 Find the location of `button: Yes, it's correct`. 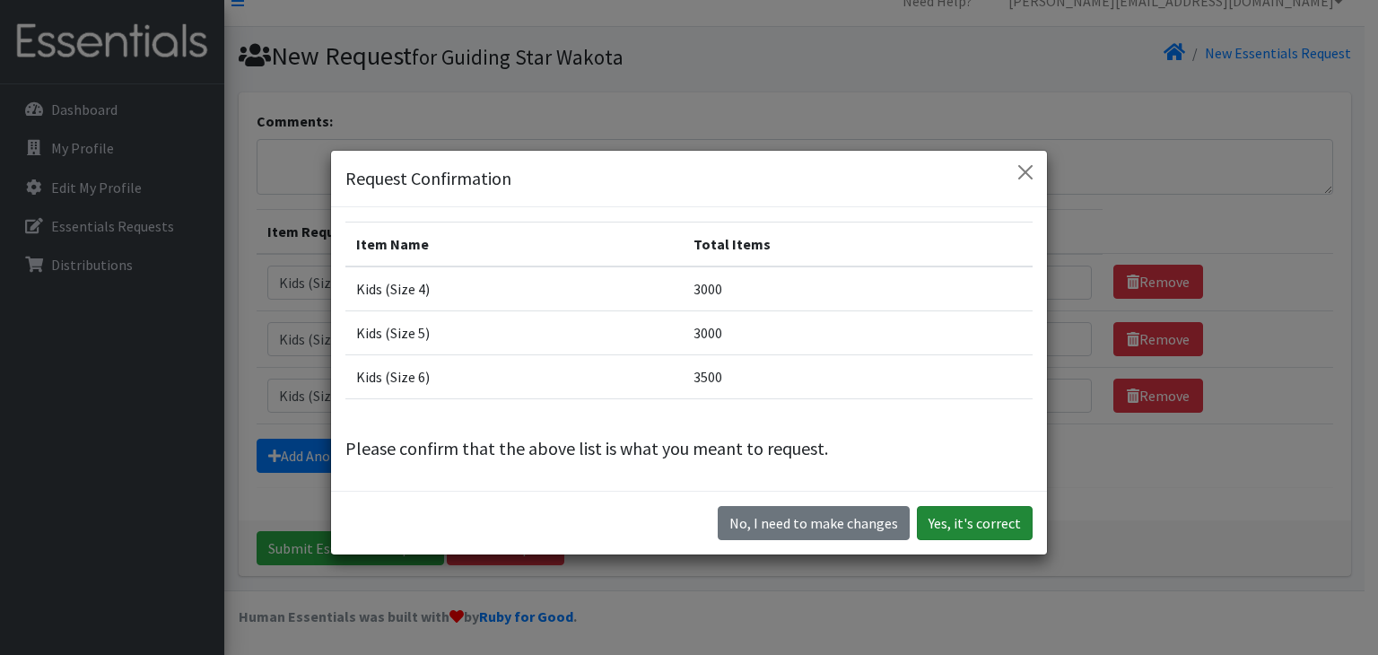

button: Yes, it's correct is located at coordinates (975, 523).